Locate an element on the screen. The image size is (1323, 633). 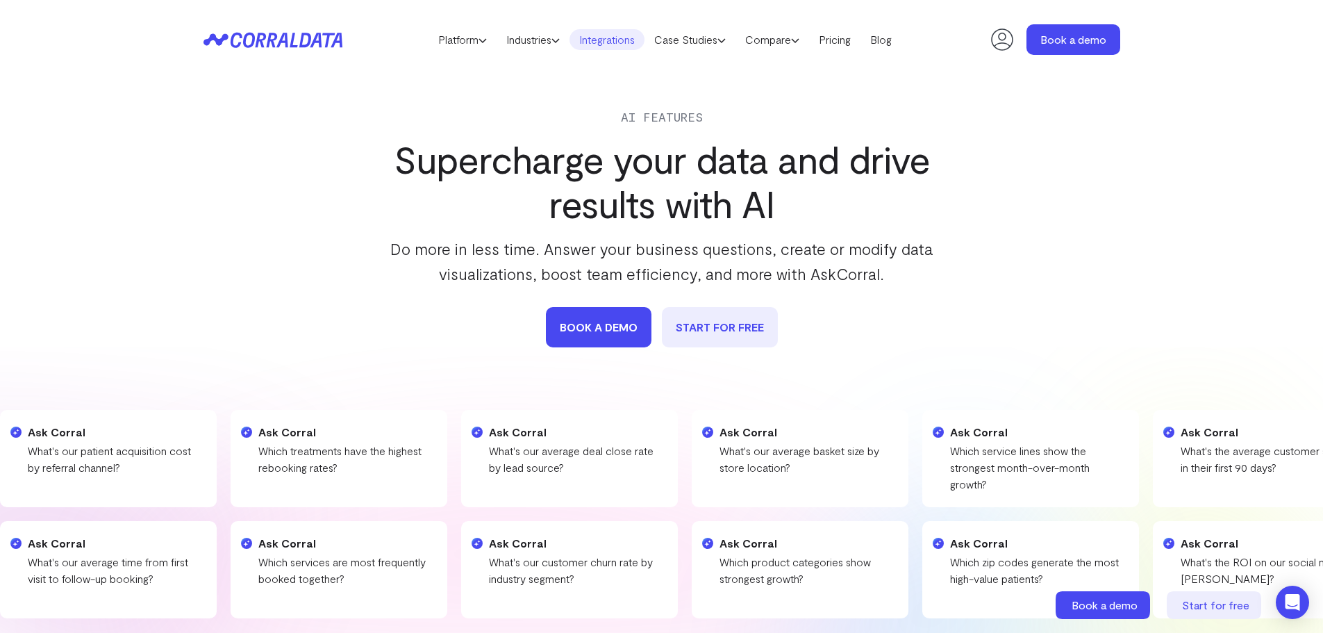
a: Platform is located at coordinates (463, 40).